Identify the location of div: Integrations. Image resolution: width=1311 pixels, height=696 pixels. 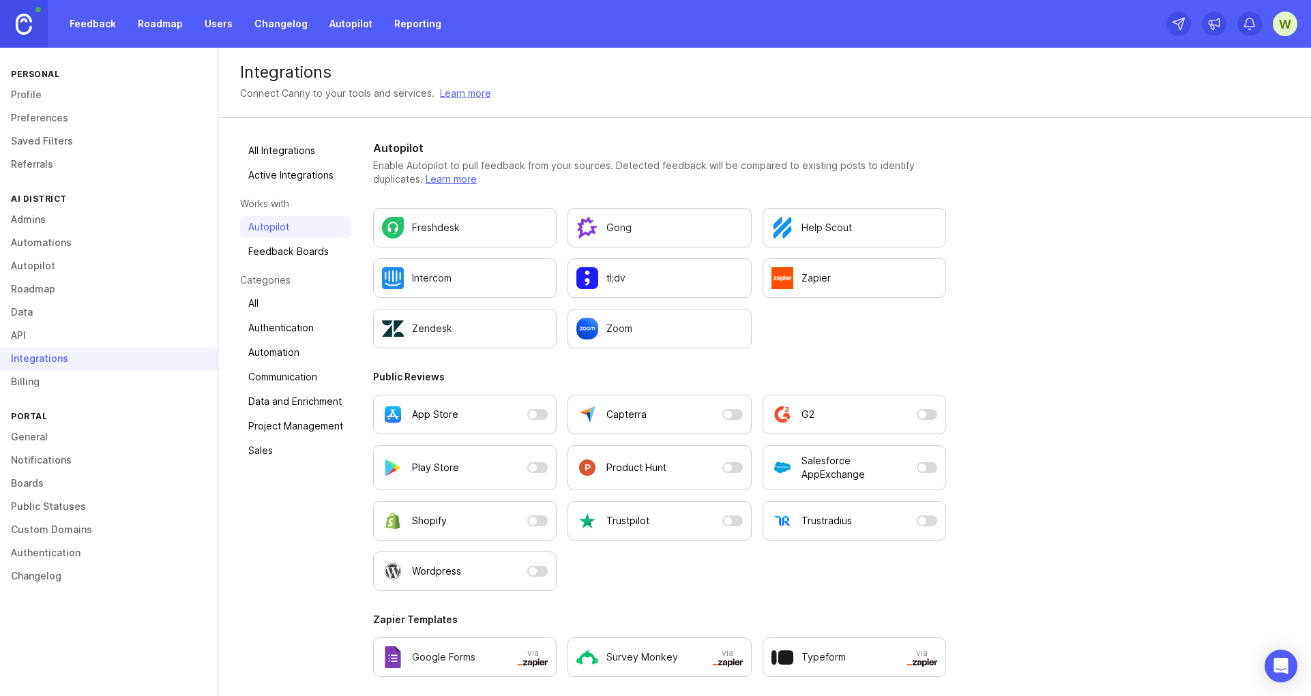
(765, 72).